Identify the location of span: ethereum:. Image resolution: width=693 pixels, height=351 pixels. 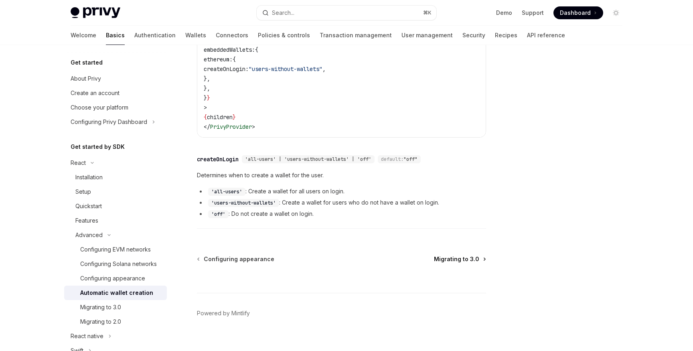
(218, 59).